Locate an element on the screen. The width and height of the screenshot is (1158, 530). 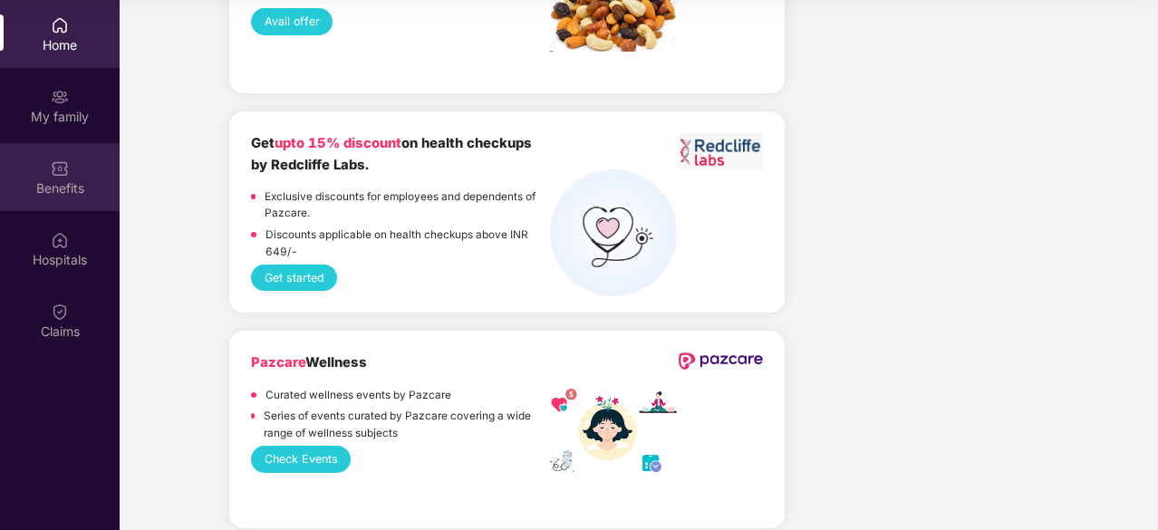
img: svg+xml;base64,PHN2ZyBpZD0iQmVuZWZpdHMiIHhtbG5zPSJodHRwOi8vd3d3LnczLm9yZy8yMDAwL3N2ZyIgd2lkdGg9Ij... is located at coordinates (60, 168).